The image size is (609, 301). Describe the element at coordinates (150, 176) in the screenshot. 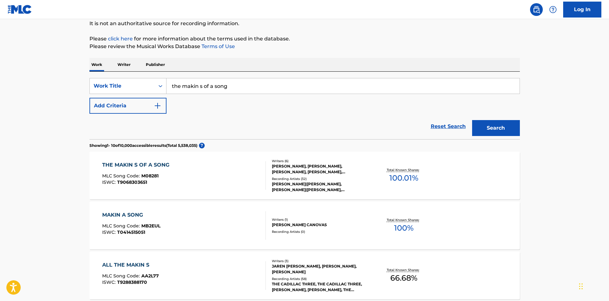

I see `span: M08281` at that location.